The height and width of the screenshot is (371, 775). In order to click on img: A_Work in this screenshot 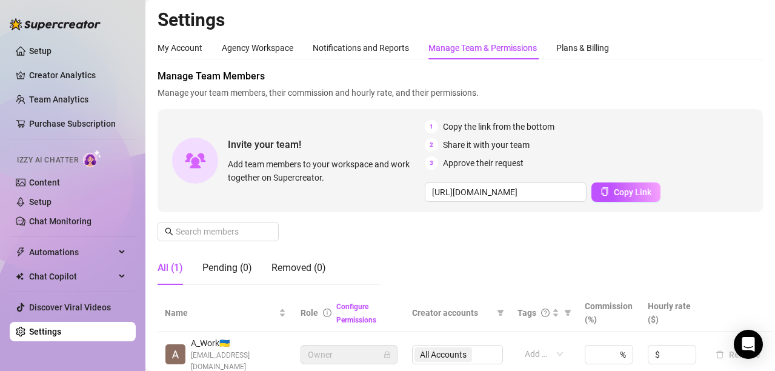, I will do `click(175, 354)`.